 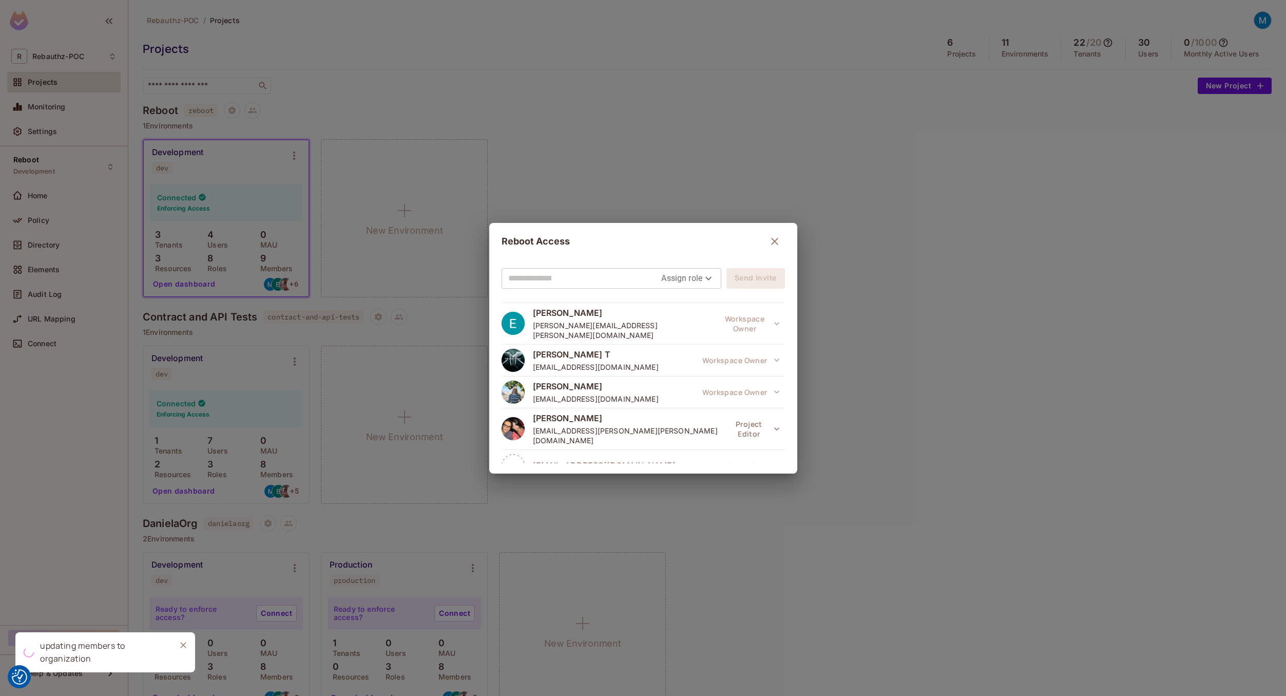 I want to click on button: Consent Preferences, so click(x=20, y=677).